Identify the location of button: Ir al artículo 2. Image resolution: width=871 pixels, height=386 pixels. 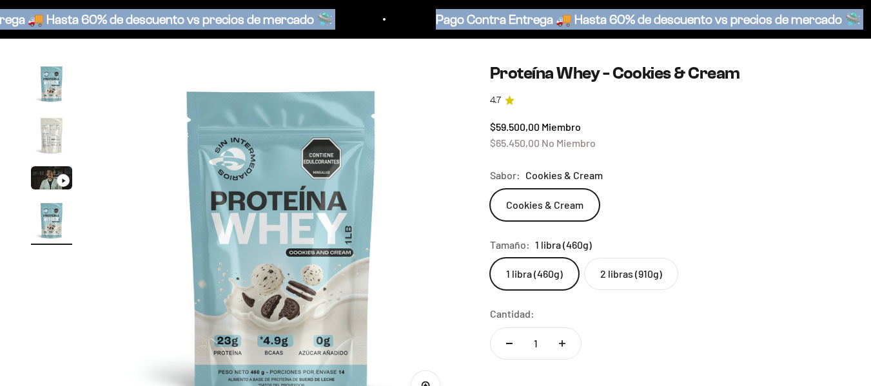
(52, 137).